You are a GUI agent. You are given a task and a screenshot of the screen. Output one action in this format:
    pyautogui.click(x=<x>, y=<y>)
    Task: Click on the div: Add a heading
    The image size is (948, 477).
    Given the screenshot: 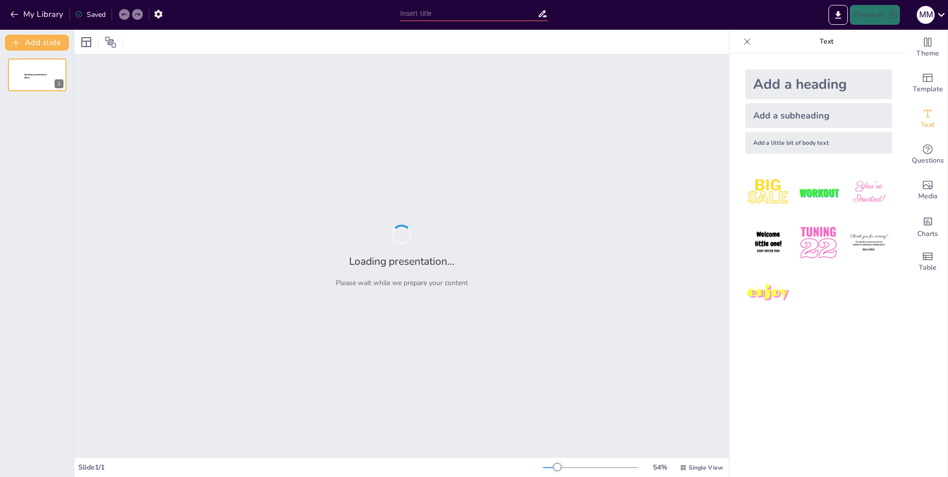 What is the action you would take?
    pyautogui.click(x=818, y=84)
    